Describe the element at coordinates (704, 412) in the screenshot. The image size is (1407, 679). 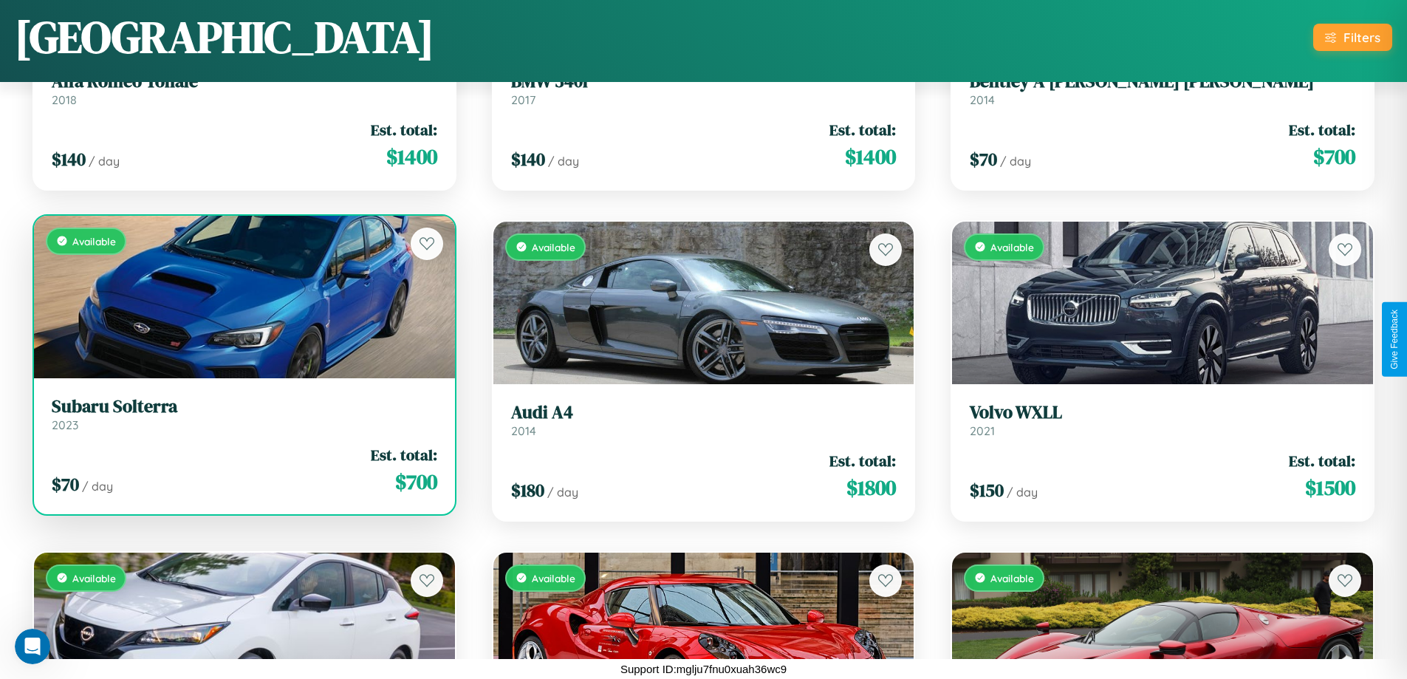
I see `h3: Audi A4` at that location.